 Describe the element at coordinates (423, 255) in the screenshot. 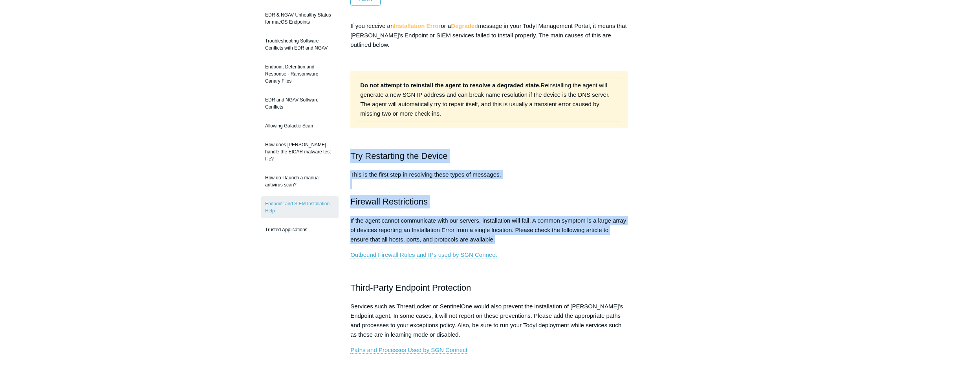

I see `a: Outbound Firewall Rules and IPs used by SGN Connect` at that location.